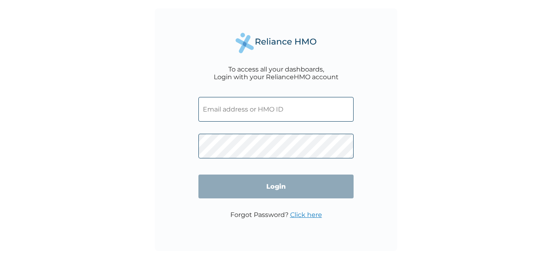 The height and width of the screenshot is (259, 552). I want to click on a: Click here, so click(306, 215).